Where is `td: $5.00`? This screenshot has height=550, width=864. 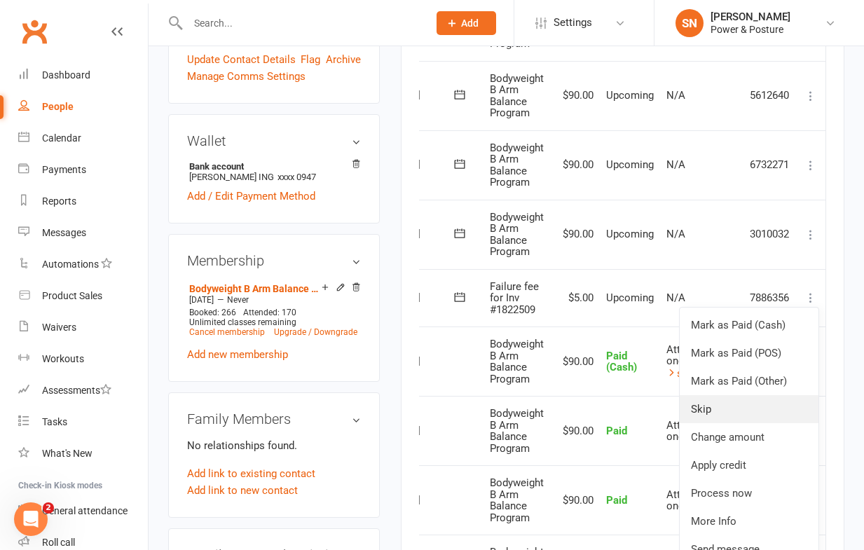 td: $5.00 is located at coordinates (576, 298).